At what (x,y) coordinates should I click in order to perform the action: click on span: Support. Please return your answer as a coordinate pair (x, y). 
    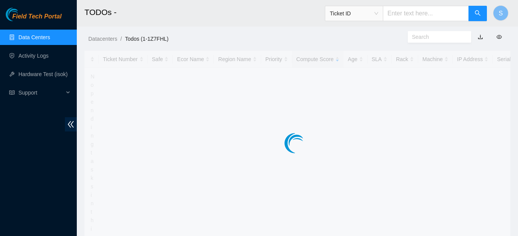
    Looking at the image, I should click on (41, 93).